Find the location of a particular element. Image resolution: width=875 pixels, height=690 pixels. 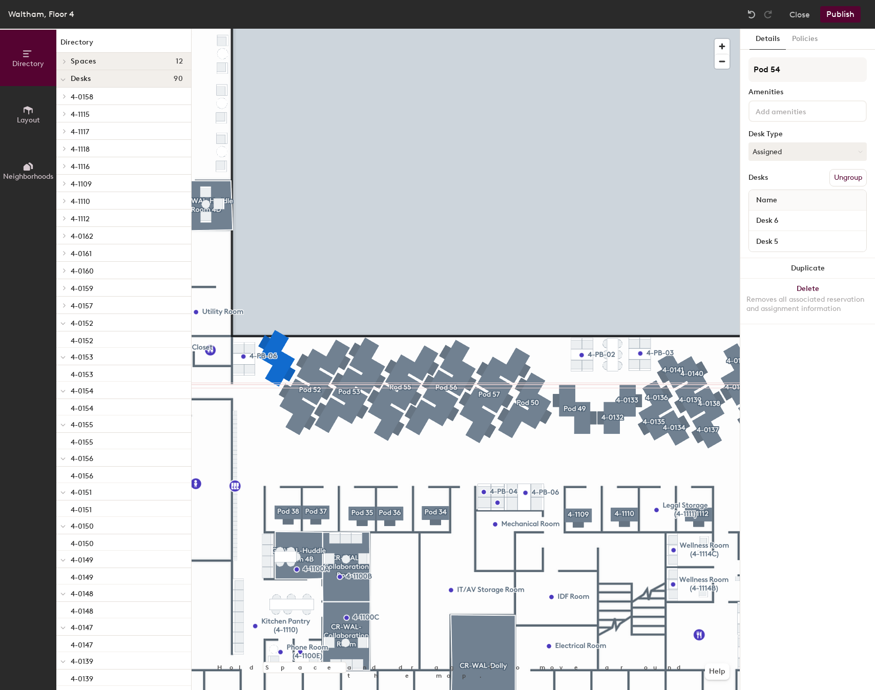

p: 4-0156 is located at coordinates (82, 474).